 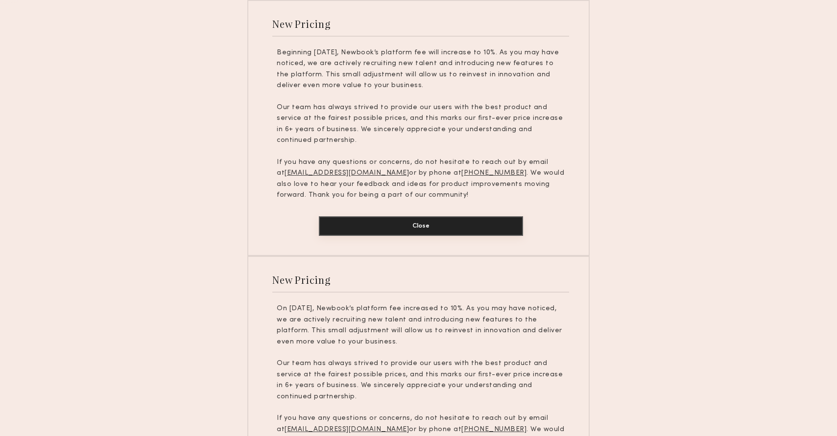 I want to click on p: If you have any questions or concerns, do not hesitate to reach out by email at or by phone at . ..., so click(x=420, y=179).